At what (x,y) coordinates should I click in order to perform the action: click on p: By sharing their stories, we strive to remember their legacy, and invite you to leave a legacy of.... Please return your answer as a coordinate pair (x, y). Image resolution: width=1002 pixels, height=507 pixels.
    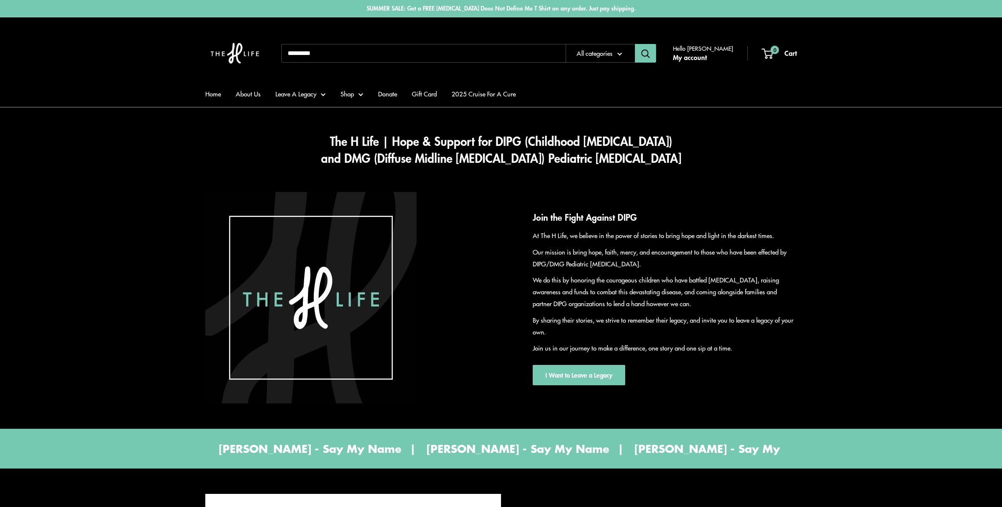
    Looking at the image, I should click on (665, 326).